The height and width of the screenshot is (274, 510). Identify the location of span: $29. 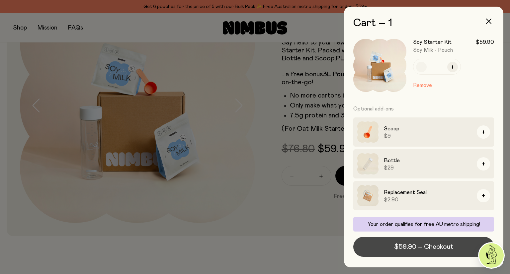
(427, 168).